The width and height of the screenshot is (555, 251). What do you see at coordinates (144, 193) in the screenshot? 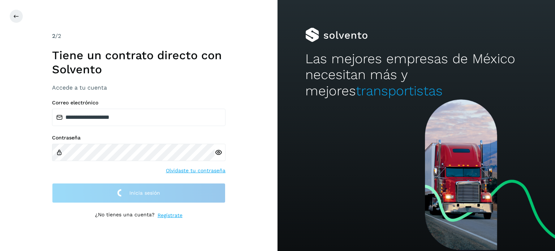
I see `span: Inicia sesión` at bounding box center [144, 193].